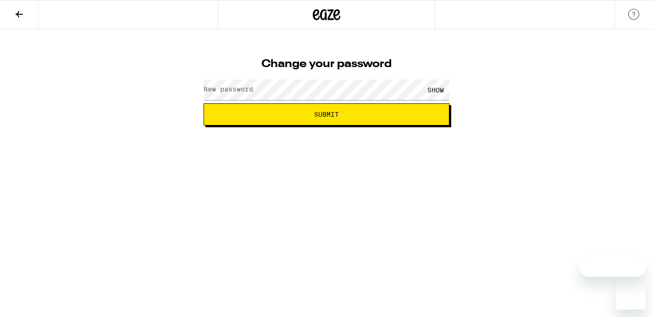 This screenshot has height=317, width=653. Describe the element at coordinates (327, 64) in the screenshot. I see `h1: Change your password` at that location.